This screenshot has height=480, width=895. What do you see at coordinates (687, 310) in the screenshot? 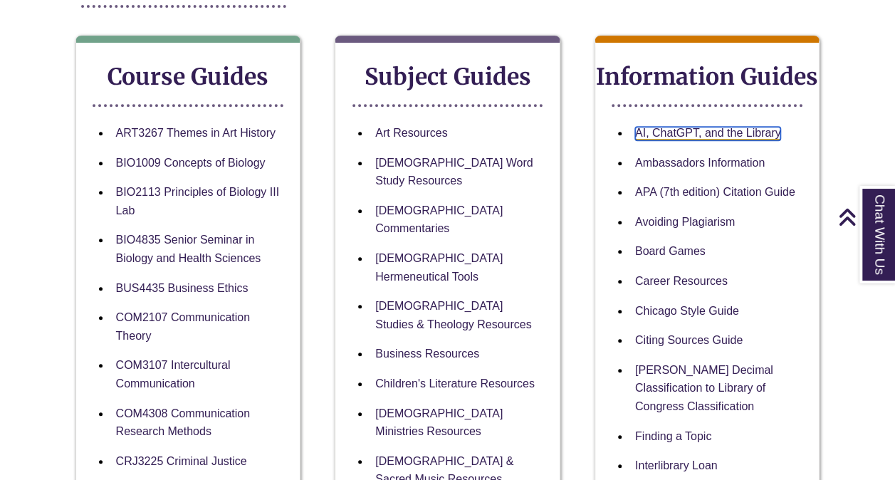
I see `a: Chicago Style Guide` at bounding box center [687, 310].